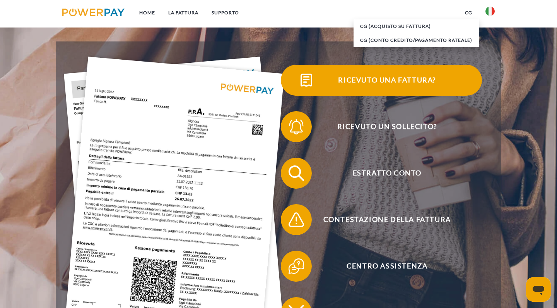 This screenshot has width=557, height=308. I want to click on a: Centro assistenza, so click(382, 266).